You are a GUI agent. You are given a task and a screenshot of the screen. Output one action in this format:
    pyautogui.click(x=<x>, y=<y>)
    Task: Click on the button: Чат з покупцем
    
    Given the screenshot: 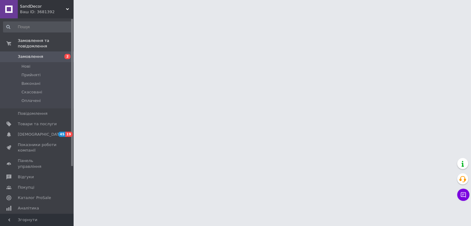 What is the action you would take?
    pyautogui.click(x=464, y=195)
    